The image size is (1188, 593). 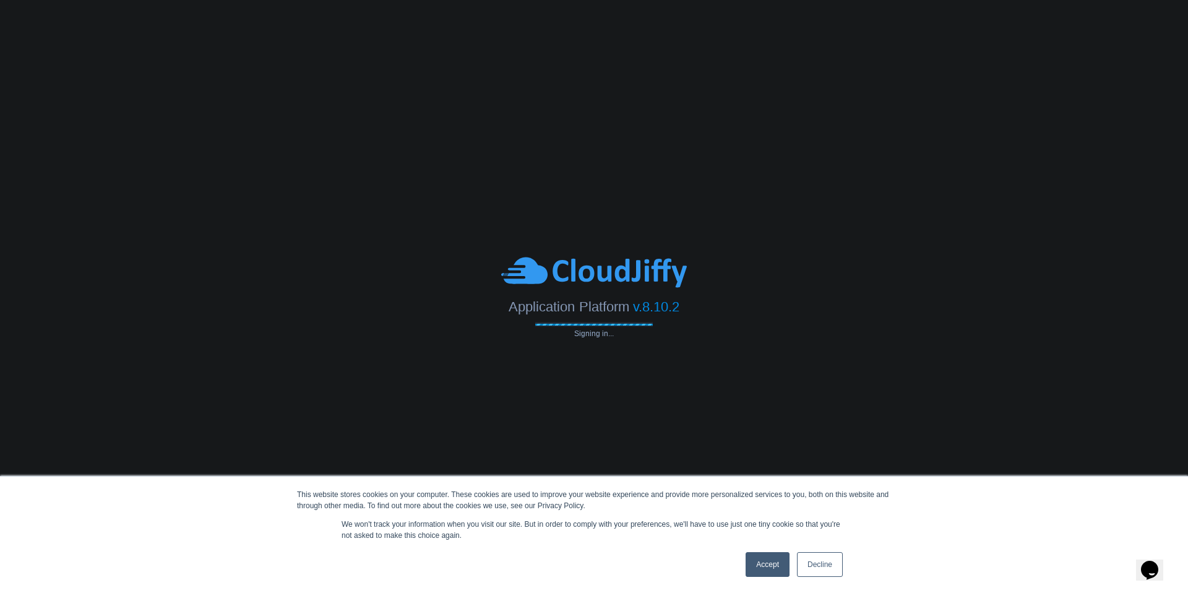 I want to click on p: We won't track your information when you visit our site. But in order to comply with your prefere..., so click(x=594, y=529).